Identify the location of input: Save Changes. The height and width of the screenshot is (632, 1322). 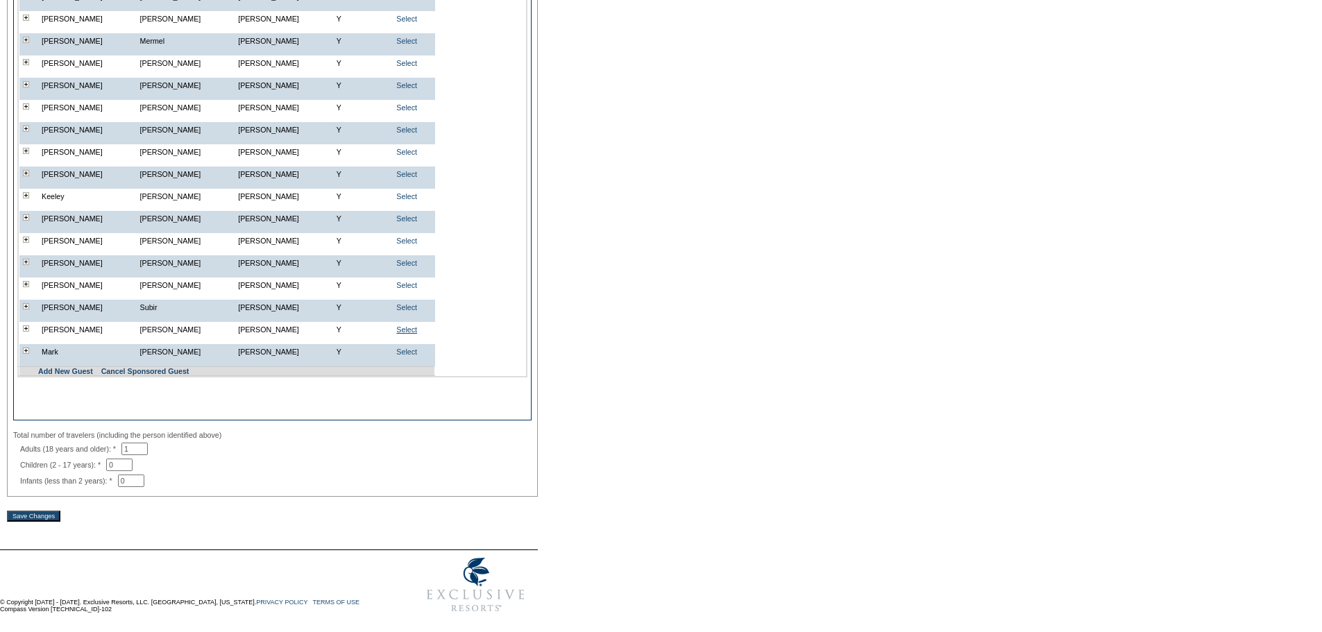
(33, 516).